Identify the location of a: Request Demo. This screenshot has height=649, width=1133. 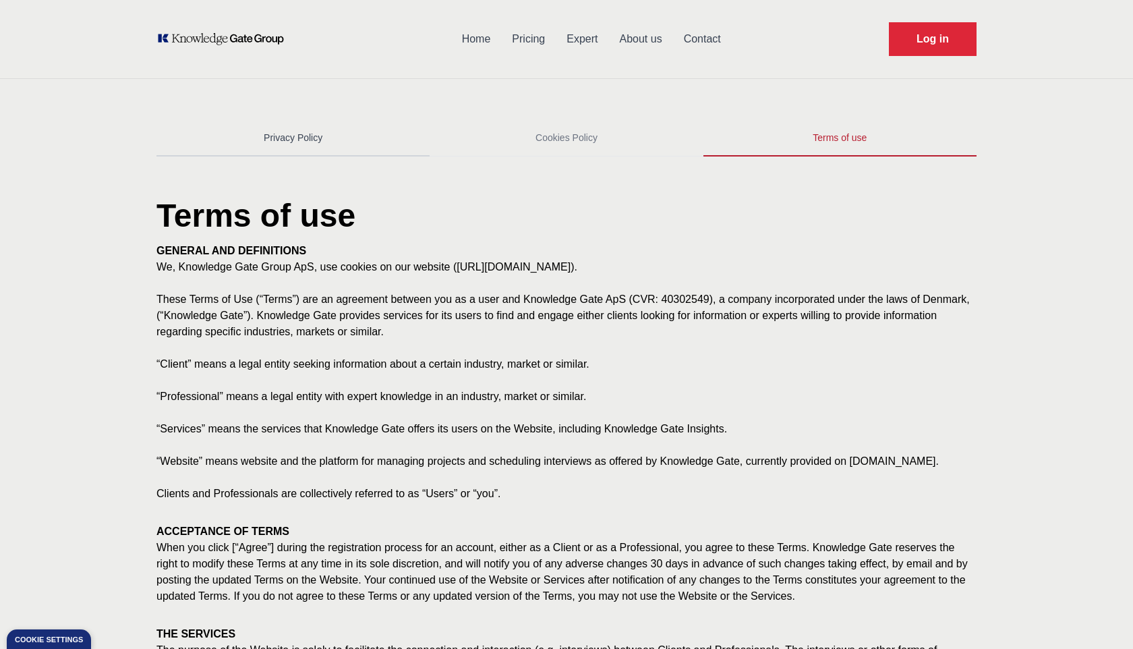
(933, 39).